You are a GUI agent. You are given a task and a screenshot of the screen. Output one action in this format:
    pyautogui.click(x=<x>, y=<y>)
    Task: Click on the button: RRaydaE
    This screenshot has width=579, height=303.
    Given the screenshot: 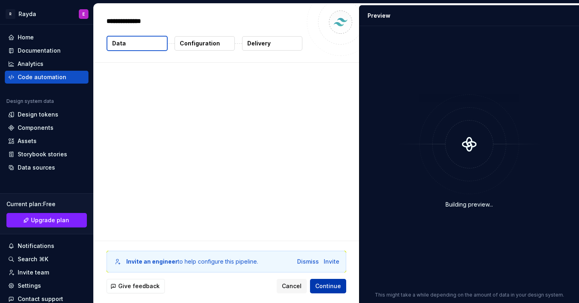 What is the action you would take?
    pyautogui.click(x=47, y=14)
    